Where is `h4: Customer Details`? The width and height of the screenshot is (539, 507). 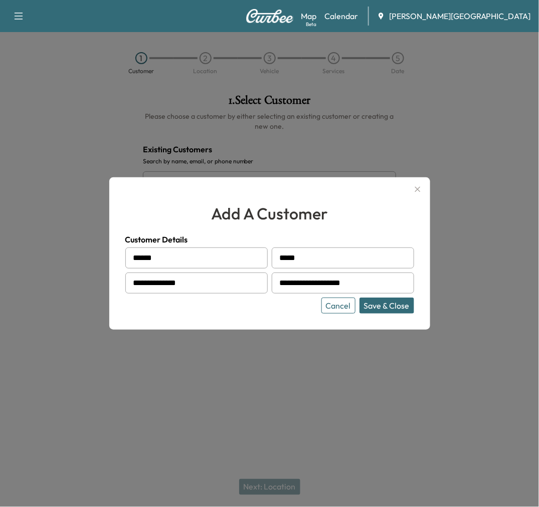
h4: Customer Details is located at coordinates (270, 240).